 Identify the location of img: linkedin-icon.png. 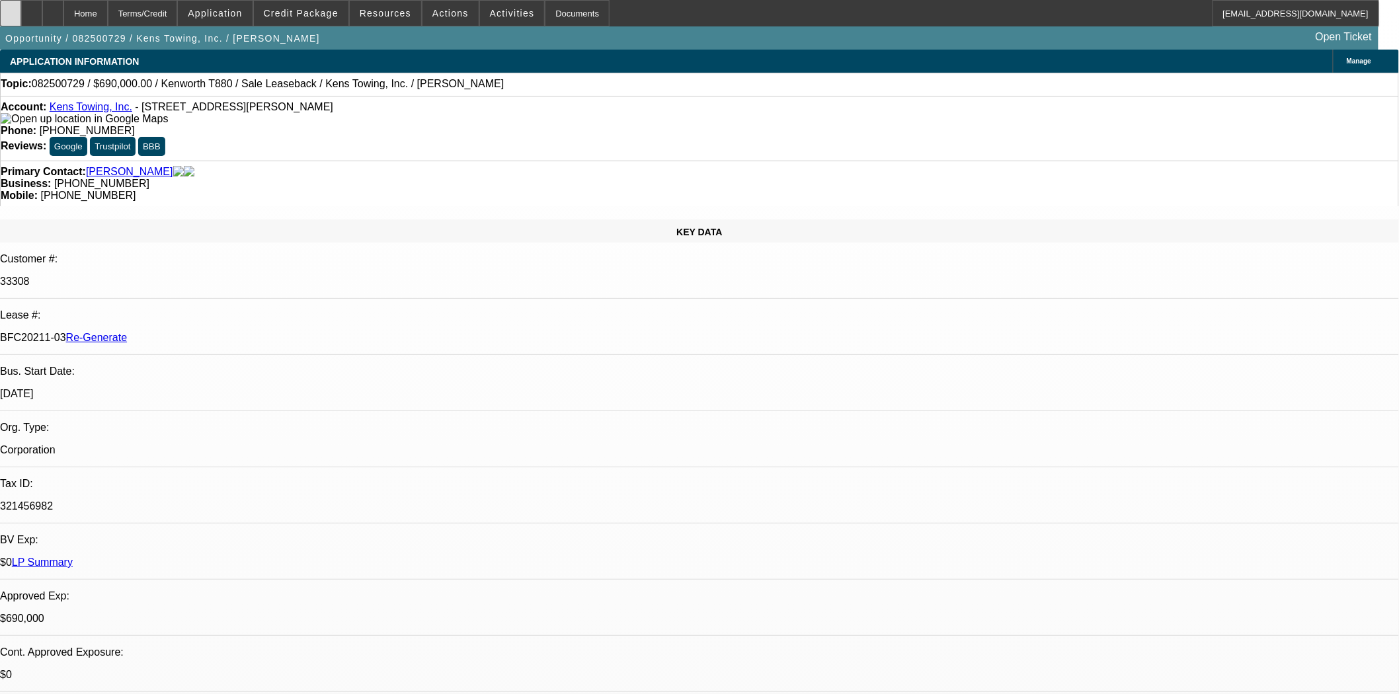
(189, 172).